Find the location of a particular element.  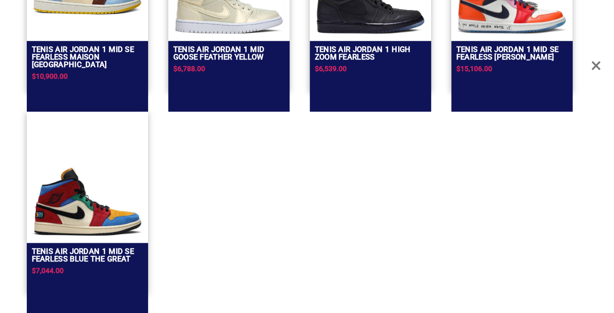

span: $7,044.00 is located at coordinates (48, 271).